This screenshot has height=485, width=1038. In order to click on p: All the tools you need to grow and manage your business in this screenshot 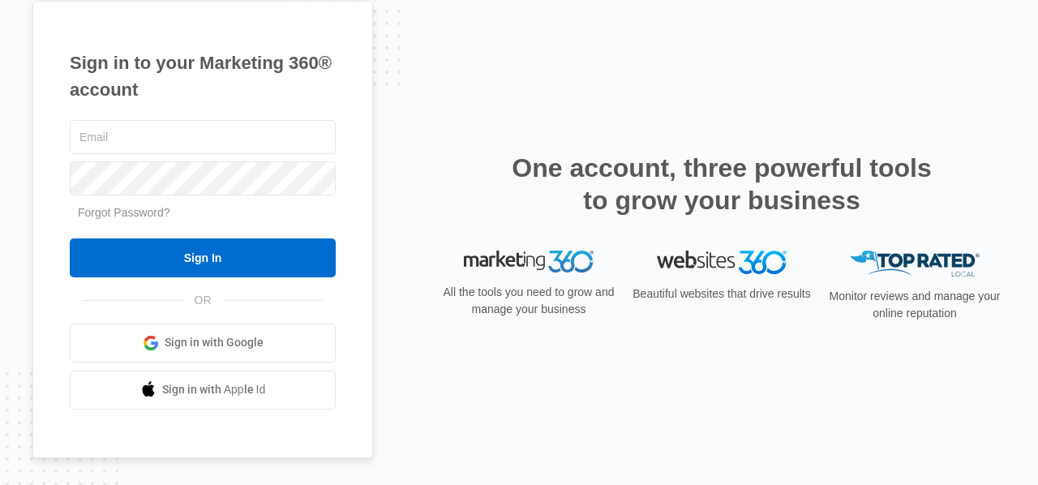, I will do `click(529, 301)`.